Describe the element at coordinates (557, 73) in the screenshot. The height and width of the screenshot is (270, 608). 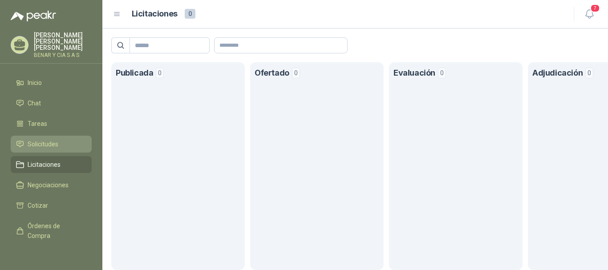
I see `h1: Adjudicación` at that location.